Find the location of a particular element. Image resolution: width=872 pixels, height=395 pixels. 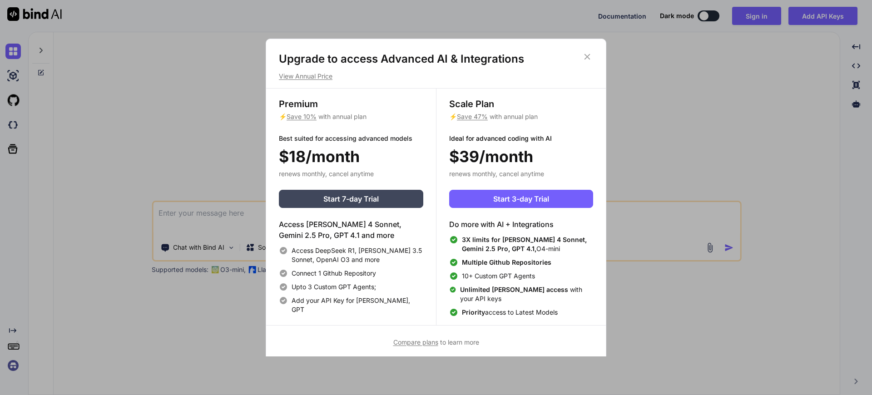

p: Ideal for advanced coding with AI is located at coordinates (521, 138).